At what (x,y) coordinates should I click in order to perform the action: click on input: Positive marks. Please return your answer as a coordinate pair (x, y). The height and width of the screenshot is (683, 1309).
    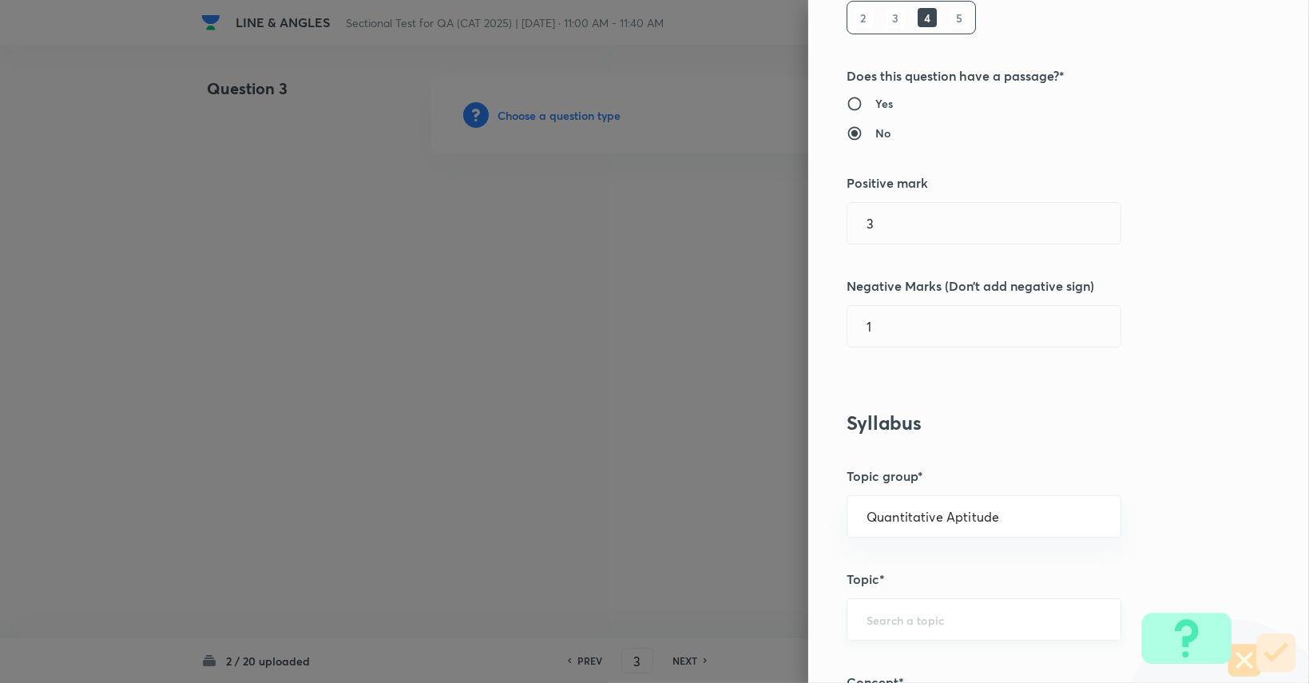
    Looking at the image, I should click on (984, 223).